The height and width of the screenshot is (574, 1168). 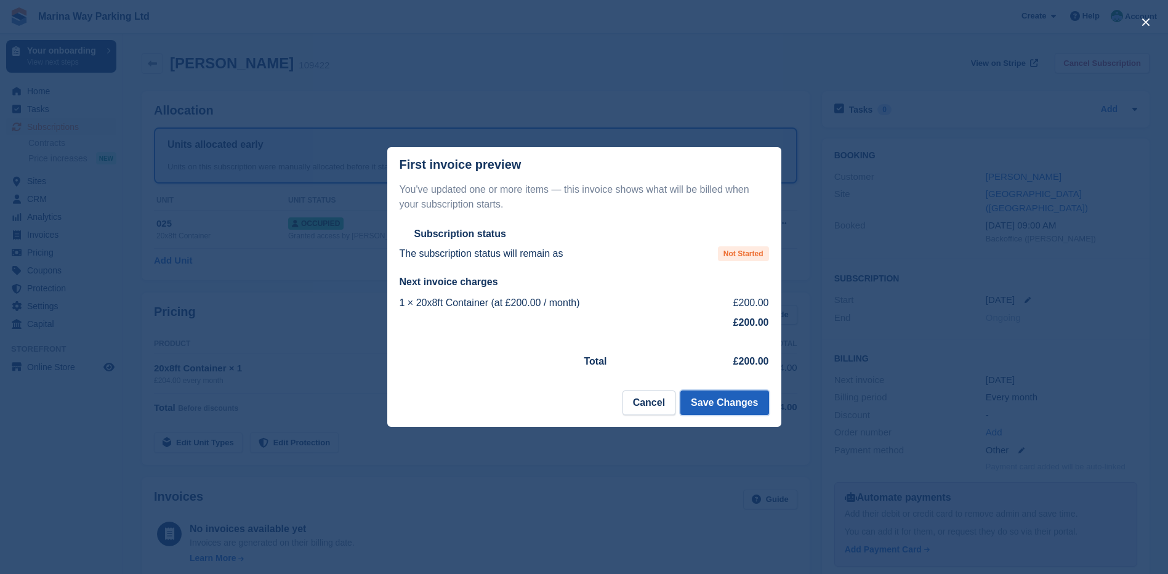 I want to click on strong: Total, so click(x=596, y=361).